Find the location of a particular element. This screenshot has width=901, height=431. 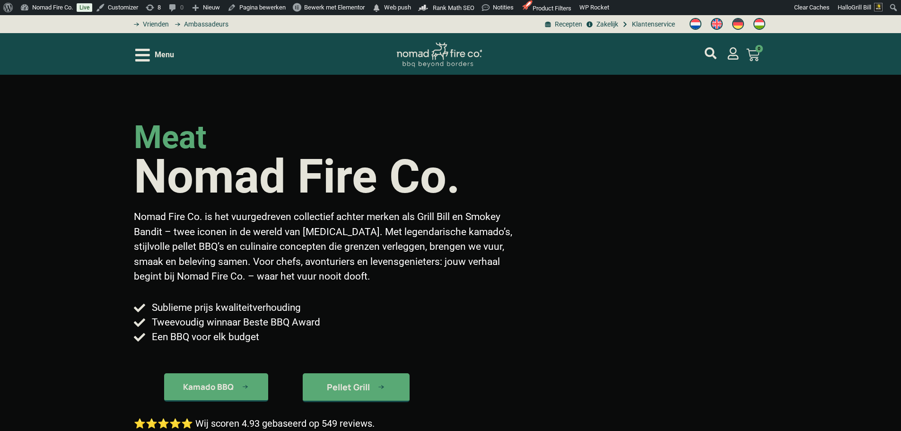

a: Switch to Duits is located at coordinates (738, 24).